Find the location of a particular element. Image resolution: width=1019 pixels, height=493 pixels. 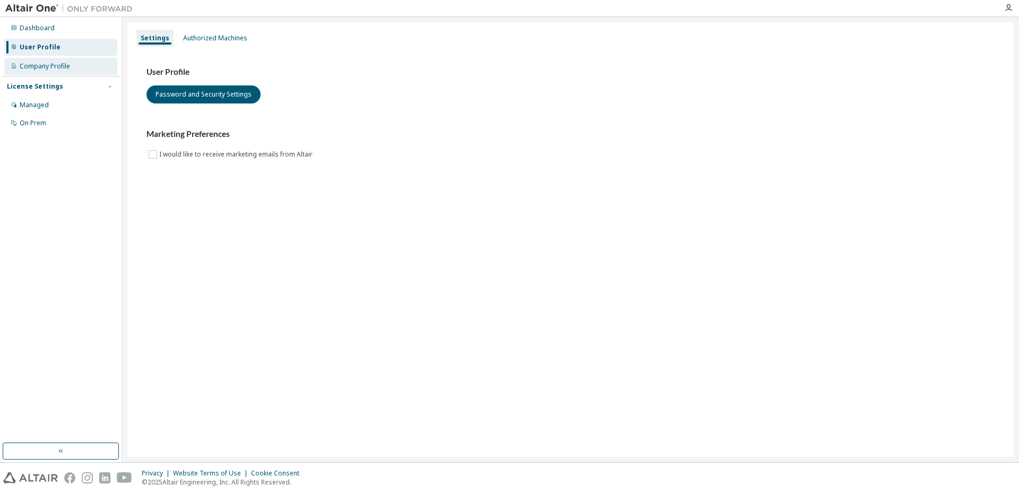

h3: Marketing Preferences is located at coordinates (570, 134).